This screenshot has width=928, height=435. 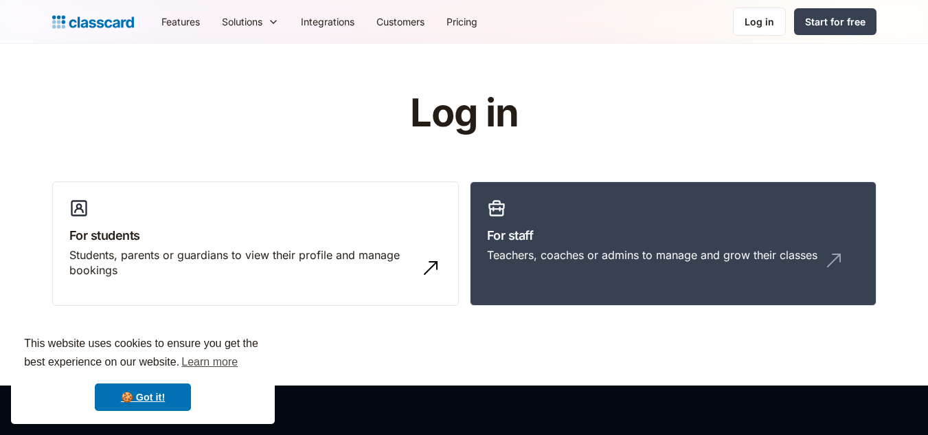 I want to click on div: Log in, so click(x=759, y=21).